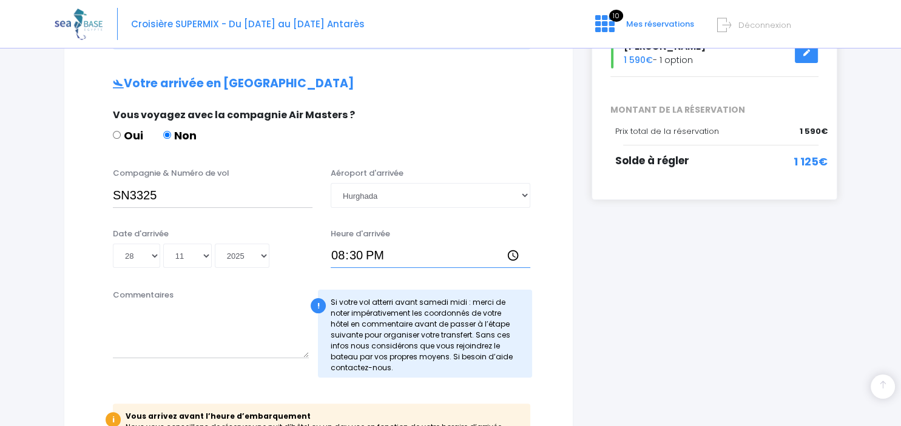 The image size is (901, 426). Describe the element at coordinates (167, 135) in the screenshot. I see `input: Non` at that location.